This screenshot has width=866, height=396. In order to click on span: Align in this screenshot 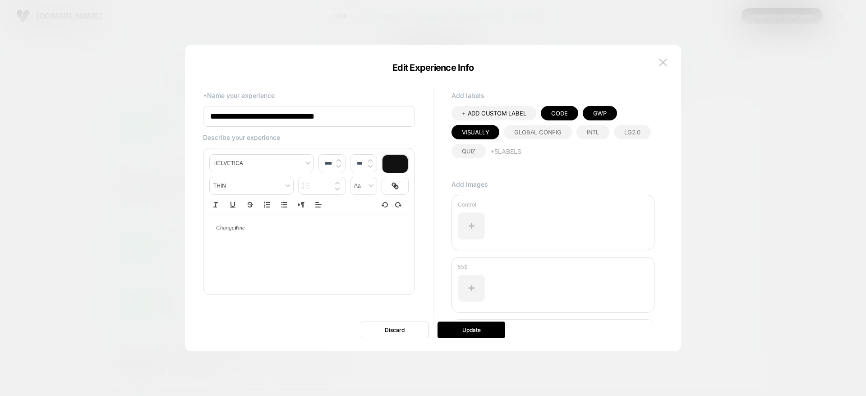, I will do `click(318, 205)`.